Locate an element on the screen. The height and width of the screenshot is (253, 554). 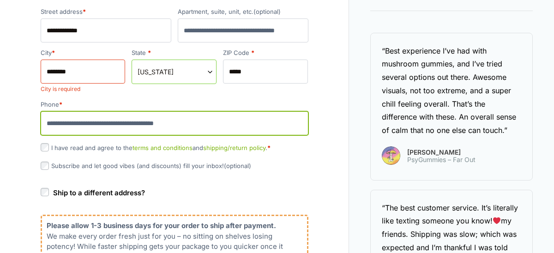
label: State is located at coordinates (174, 53).